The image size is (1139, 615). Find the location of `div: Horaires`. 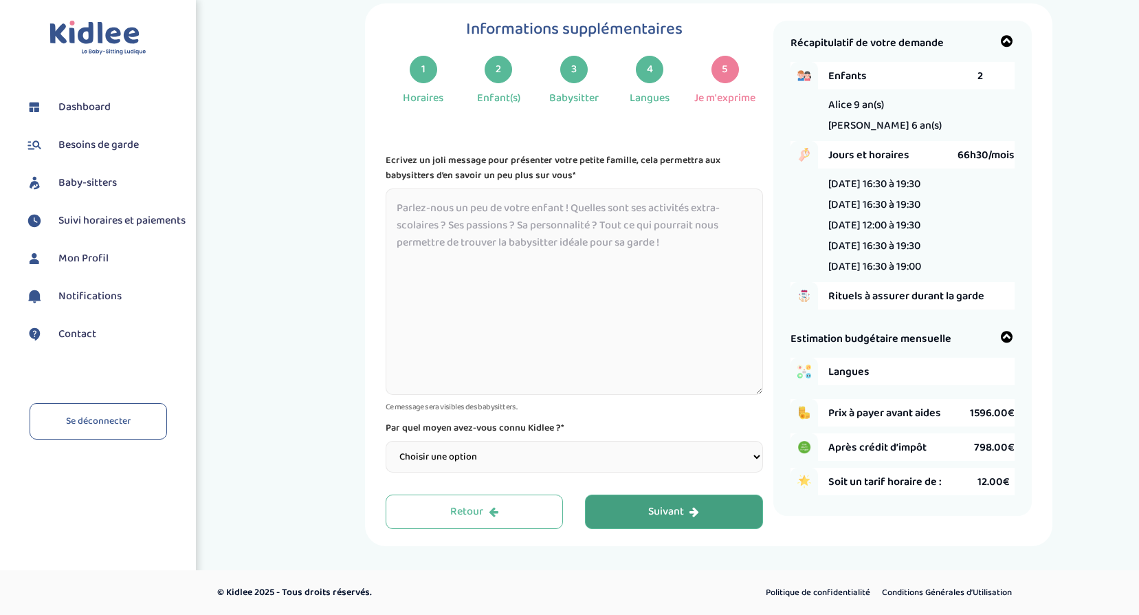

div: Horaires is located at coordinates (423, 98).